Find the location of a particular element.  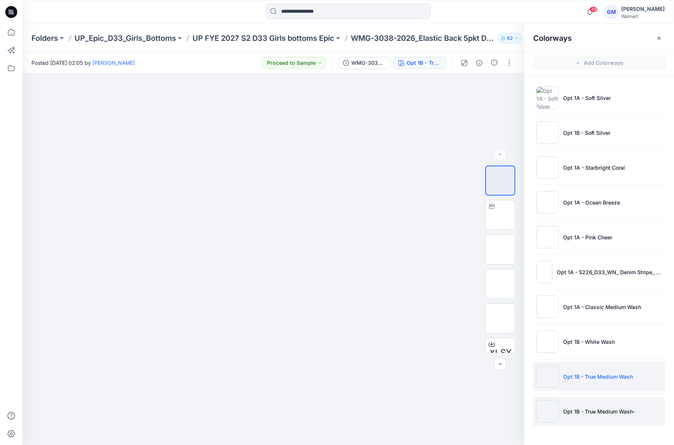

p: Opt 1A - Ocean Breeze is located at coordinates (592, 202).